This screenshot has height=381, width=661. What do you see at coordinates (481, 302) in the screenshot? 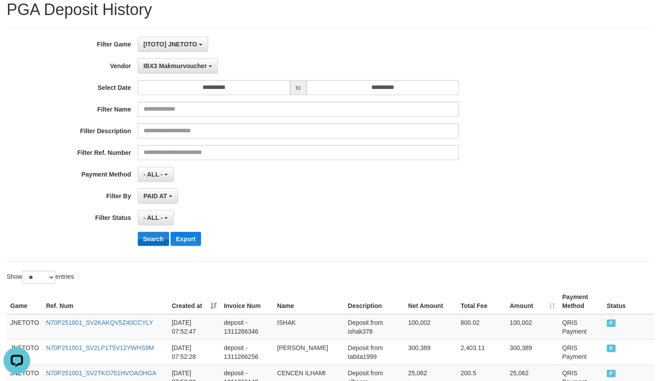
I see `th: Total Fee` at bounding box center [481, 302].